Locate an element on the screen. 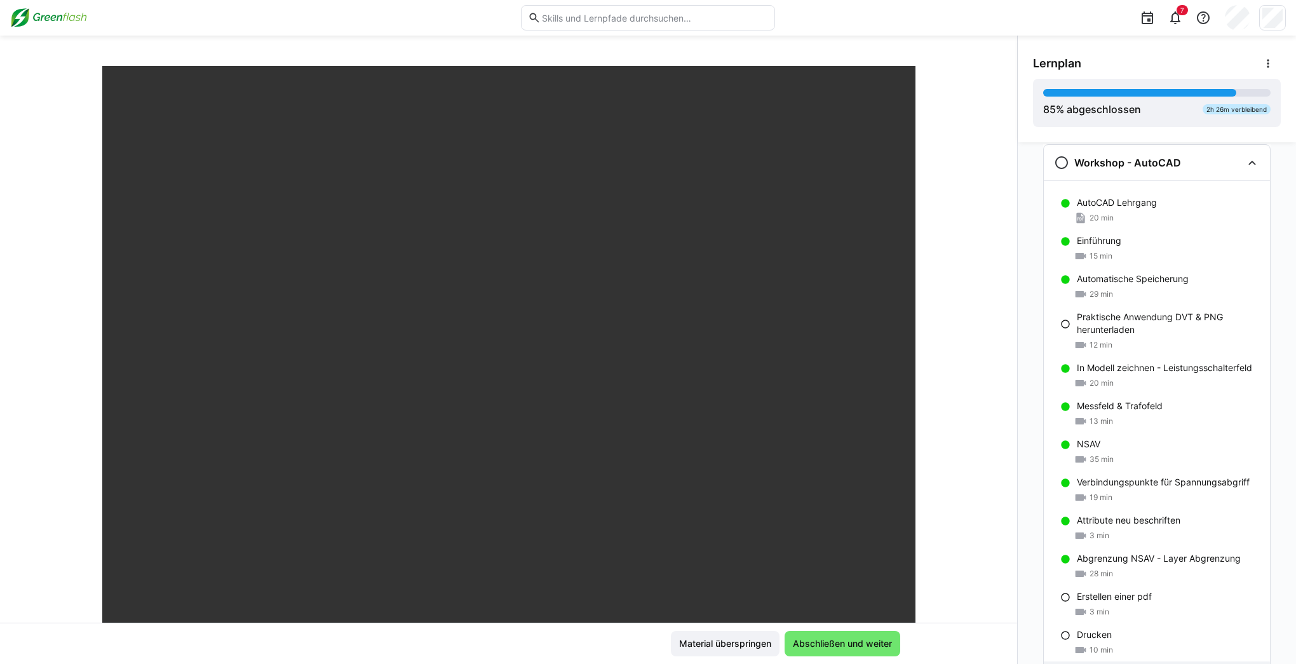 The image size is (1296, 664). button: Material überspringen is located at coordinates (725, 644).